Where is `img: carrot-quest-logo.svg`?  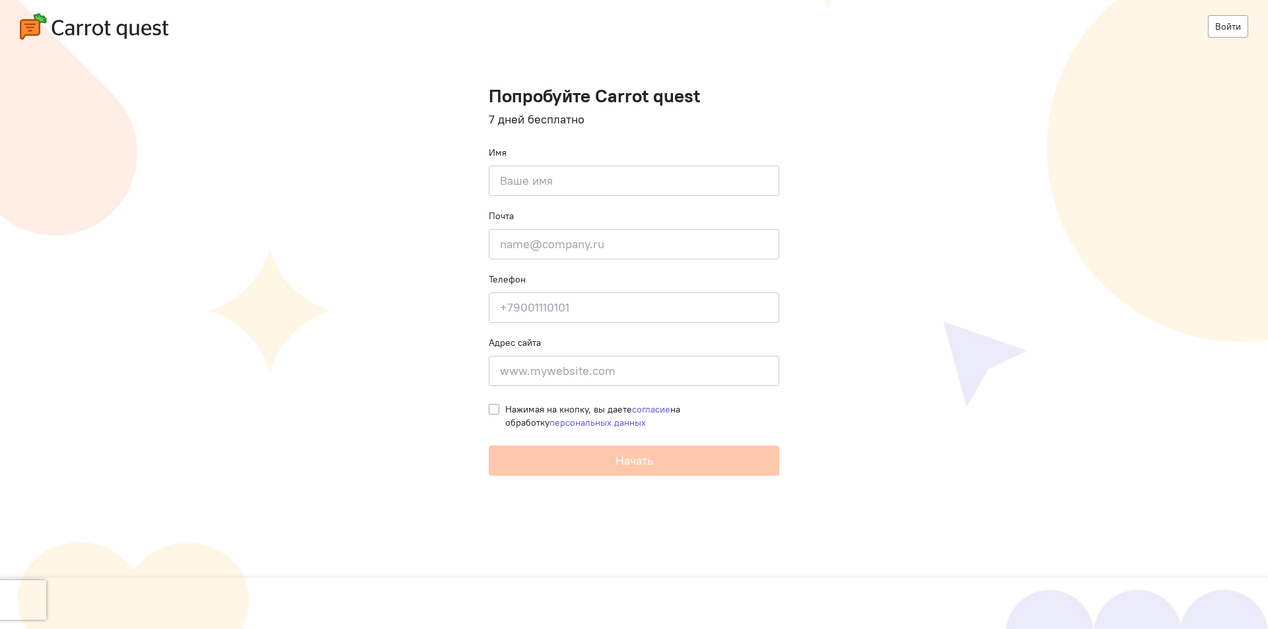 img: carrot-quest-logo.svg is located at coordinates (94, 26).